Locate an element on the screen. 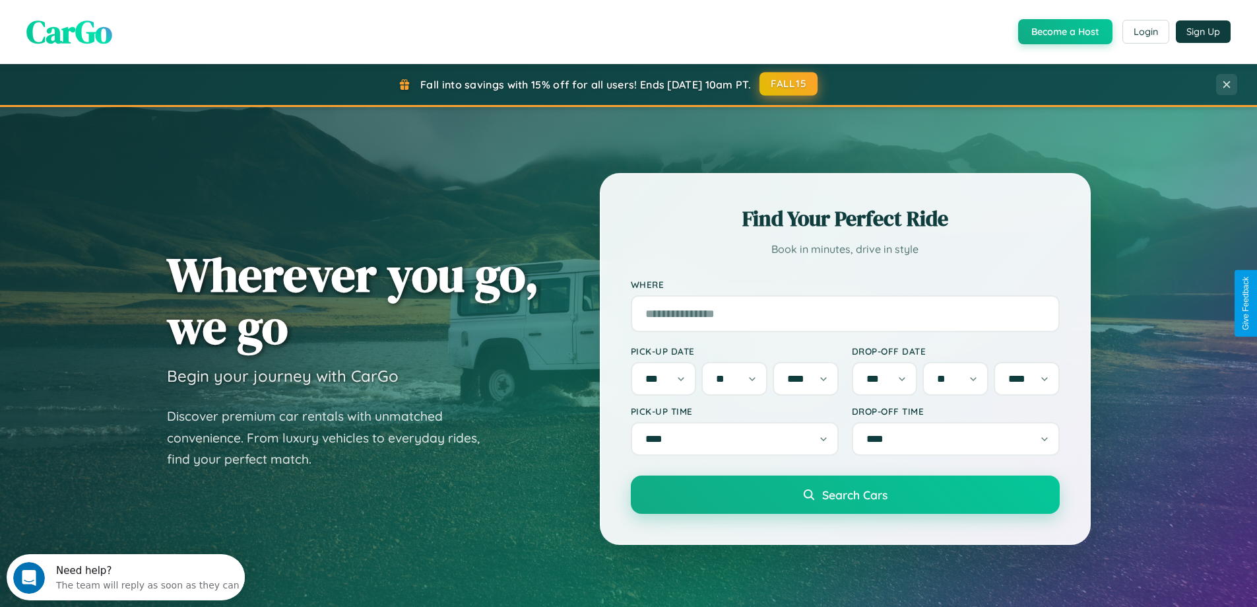 This screenshot has width=1257, height=607. span: Search Cars is located at coordinates (855, 494).